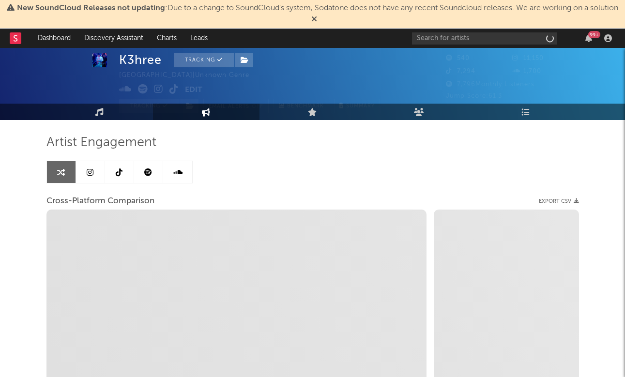 This screenshot has width=625, height=377. Describe the element at coordinates (589, 38) in the screenshot. I see `button: 99+` at that location.